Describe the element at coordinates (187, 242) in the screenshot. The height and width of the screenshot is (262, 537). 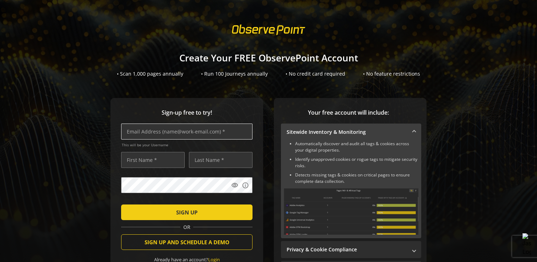
I see `span: SIGN UP AND SCHEDULE A DEMO` at that location.